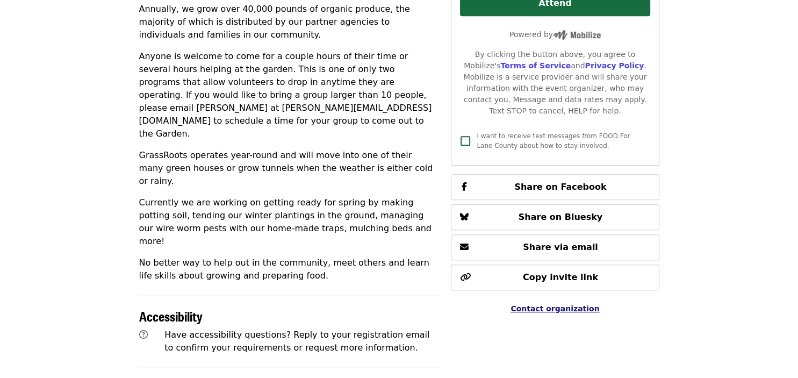 Image resolution: width=798 pixels, height=378 pixels. Describe the element at coordinates (615, 66) in the screenshot. I see `a: Privacy Policy` at that location.